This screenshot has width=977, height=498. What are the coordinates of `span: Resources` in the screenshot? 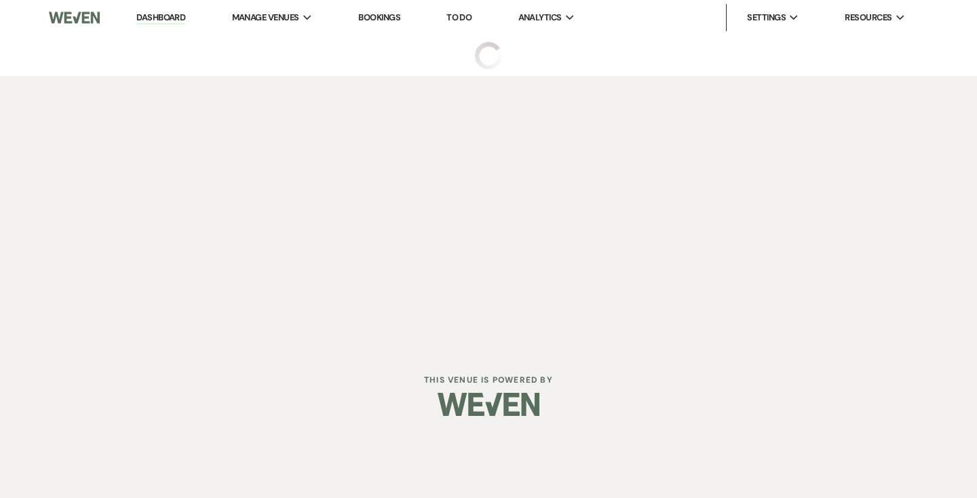 It's located at (868, 18).